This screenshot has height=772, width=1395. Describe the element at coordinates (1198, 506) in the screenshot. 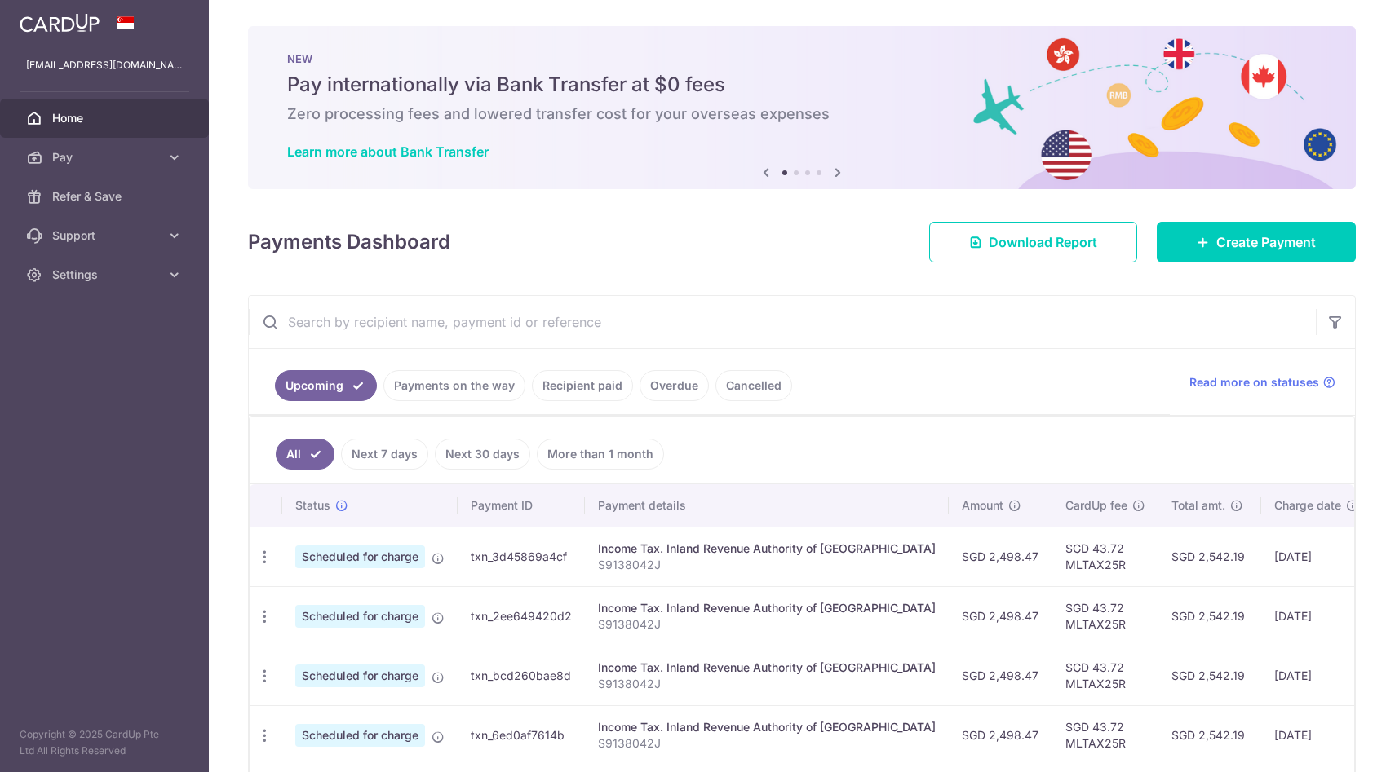

I see `span: Total amt.` at that location.